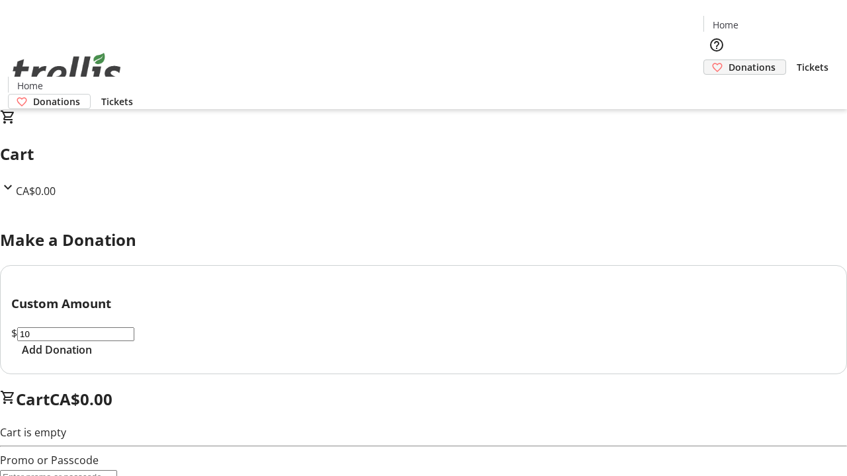  Describe the element at coordinates (57, 350) in the screenshot. I see `span: Add Donation` at that location.